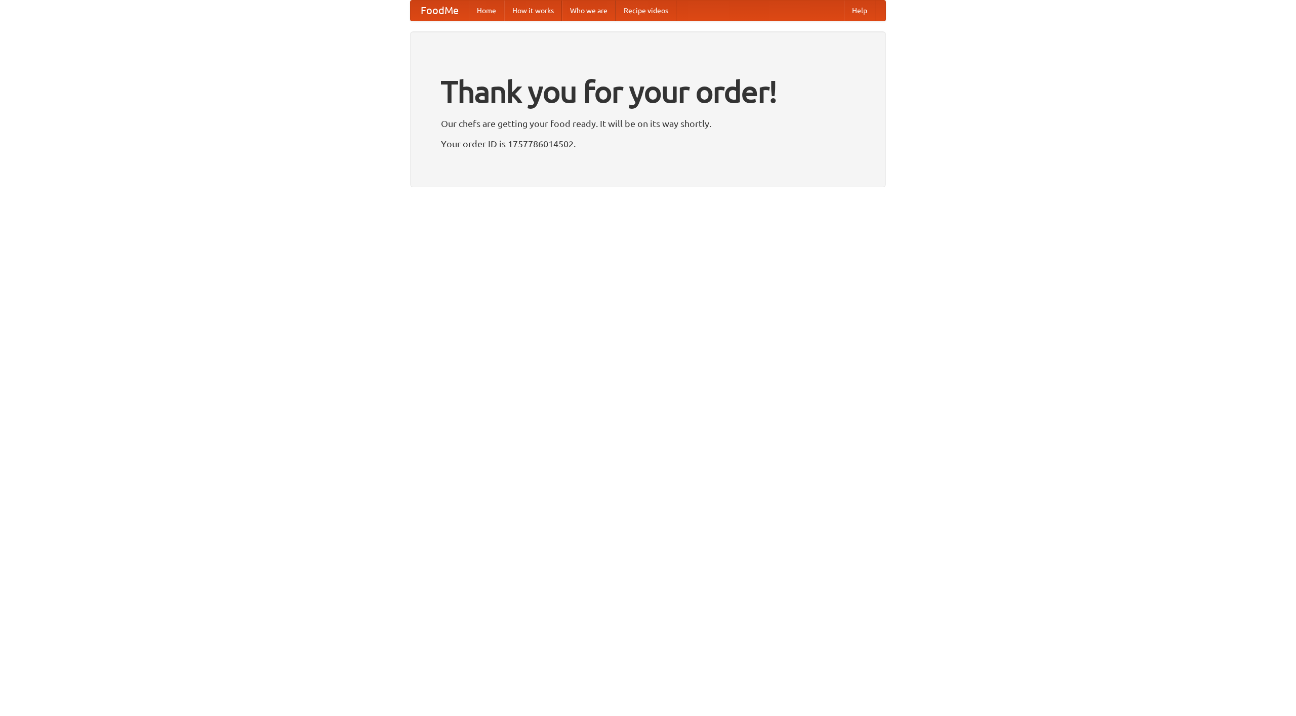 This screenshot has width=1296, height=716. Describe the element at coordinates (487, 11) in the screenshot. I see `a: Home` at that location.